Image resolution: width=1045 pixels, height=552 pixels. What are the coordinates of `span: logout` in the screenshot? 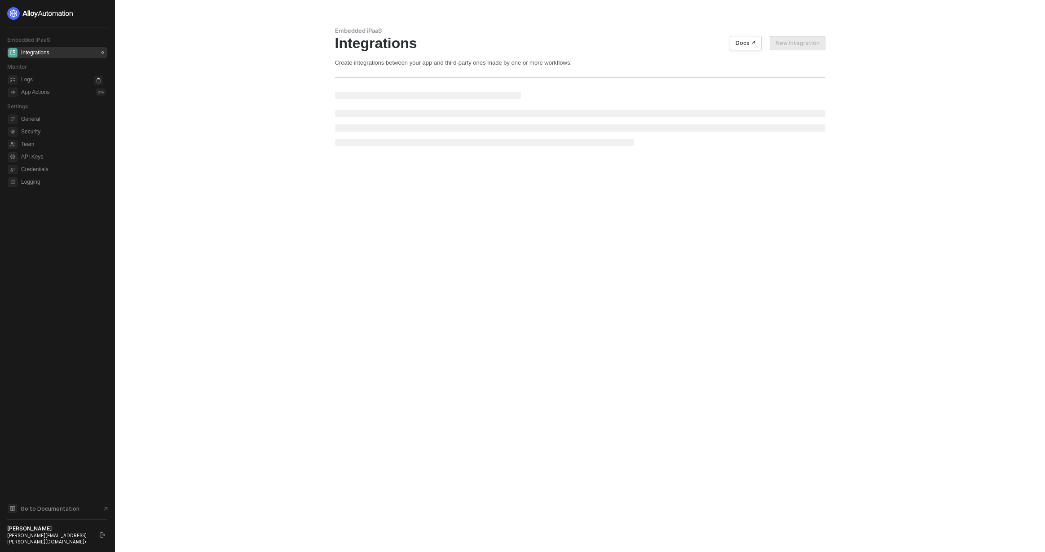 It's located at (102, 535).